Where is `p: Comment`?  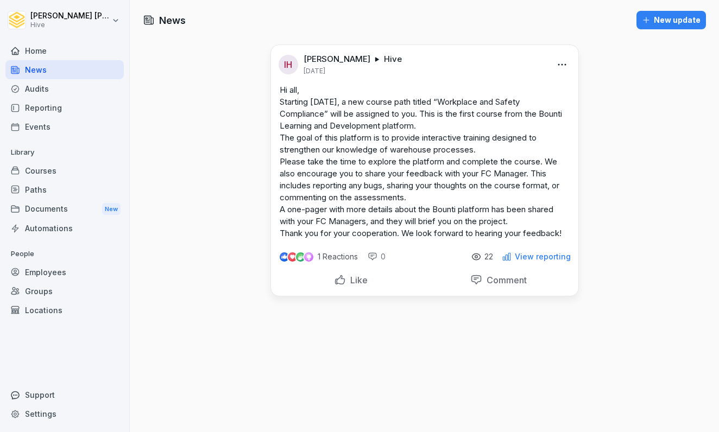 p: Comment is located at coordinates (504, 280).